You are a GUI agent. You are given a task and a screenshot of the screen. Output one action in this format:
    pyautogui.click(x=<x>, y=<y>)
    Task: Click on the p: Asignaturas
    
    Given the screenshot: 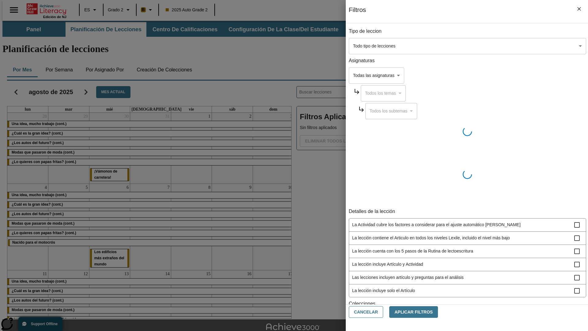 What is the action you would take?
    pyautogui.click(x=468, y=61)
    